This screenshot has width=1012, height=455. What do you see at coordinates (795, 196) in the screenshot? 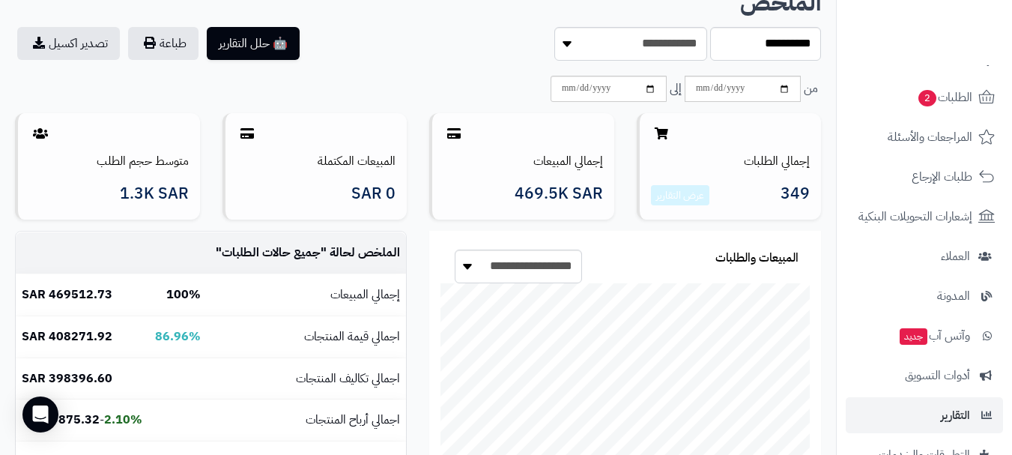
I see `span: 349` at bounding box center [795, 196].